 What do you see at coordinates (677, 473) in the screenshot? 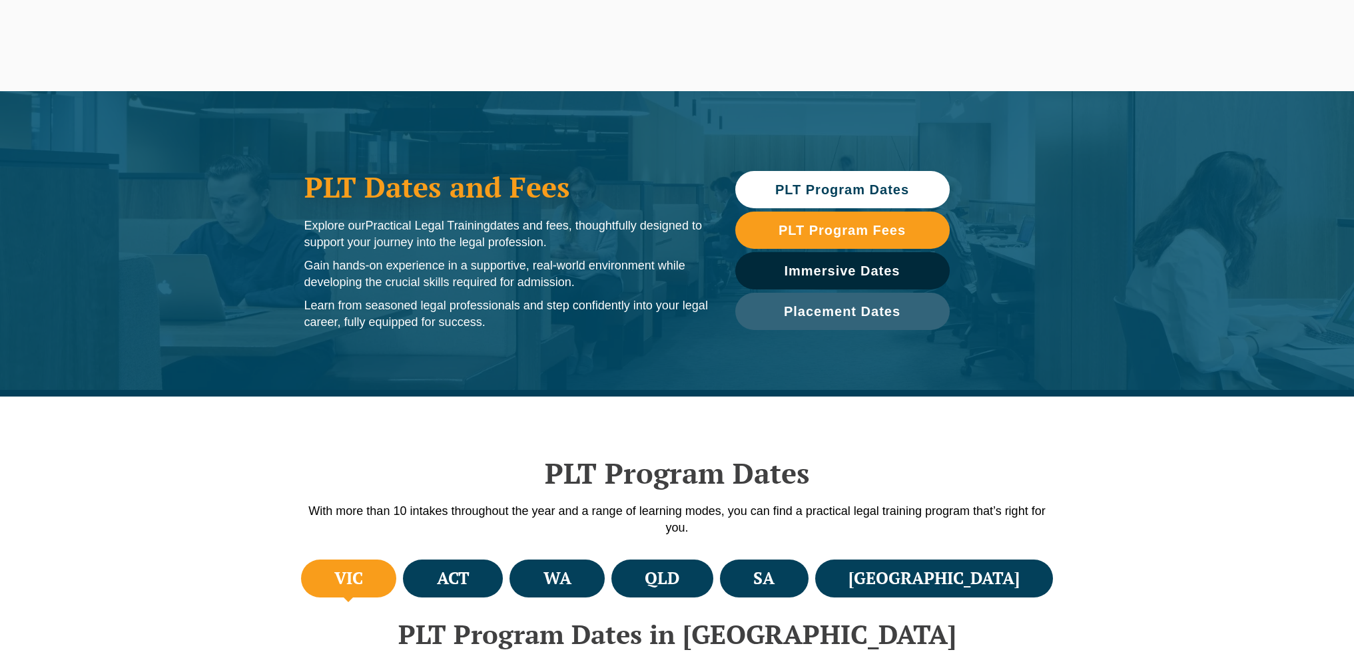
I see `h2: PLT Program Dates` at bounding box center [677, 473].